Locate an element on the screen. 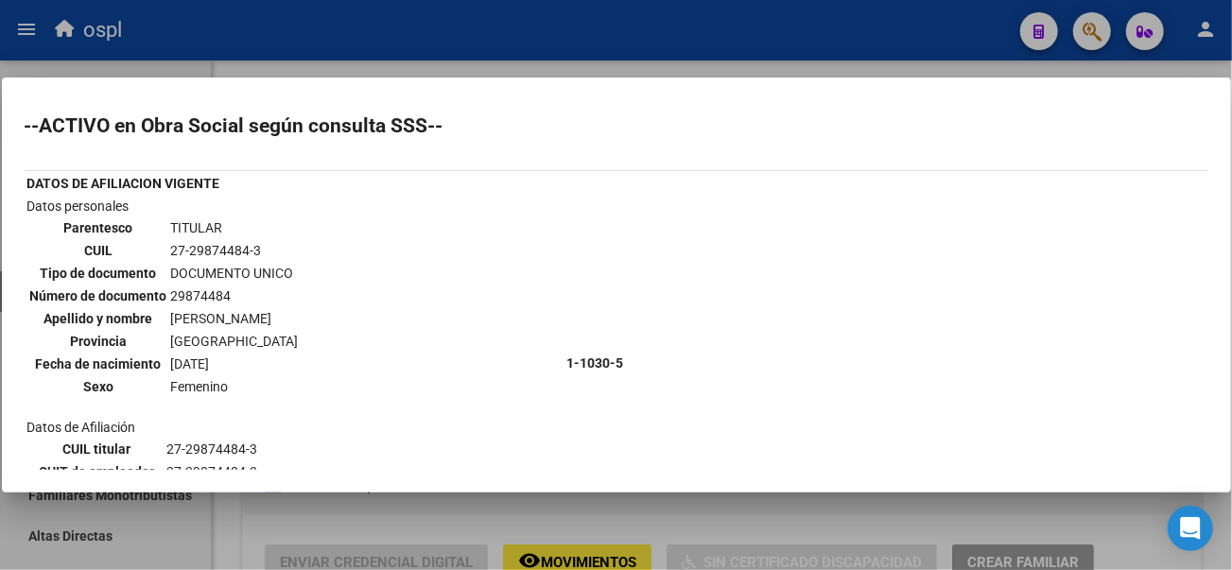  th: Apellido y nombre is located at coordinates (98, 319).